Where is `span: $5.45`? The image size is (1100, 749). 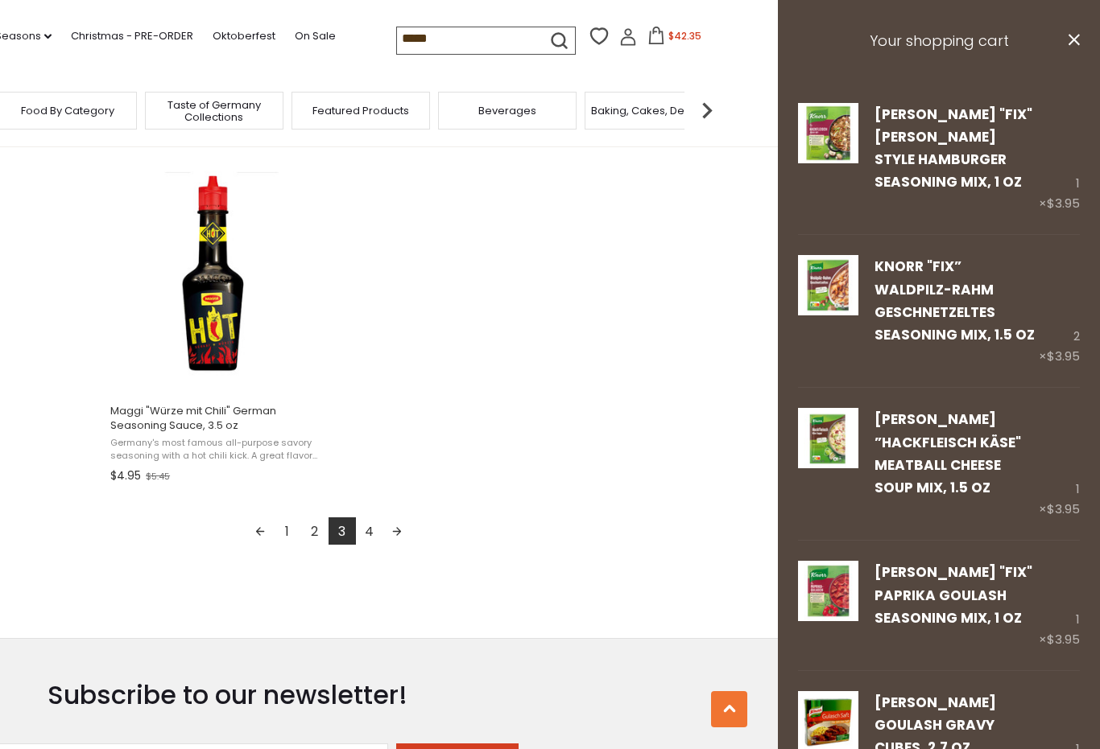 span: $5.45 is located at coordinates (158, 477).